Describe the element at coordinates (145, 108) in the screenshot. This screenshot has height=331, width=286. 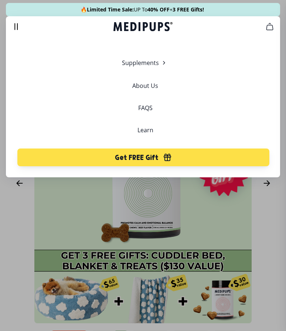
I see `a: FAQS` at that location.